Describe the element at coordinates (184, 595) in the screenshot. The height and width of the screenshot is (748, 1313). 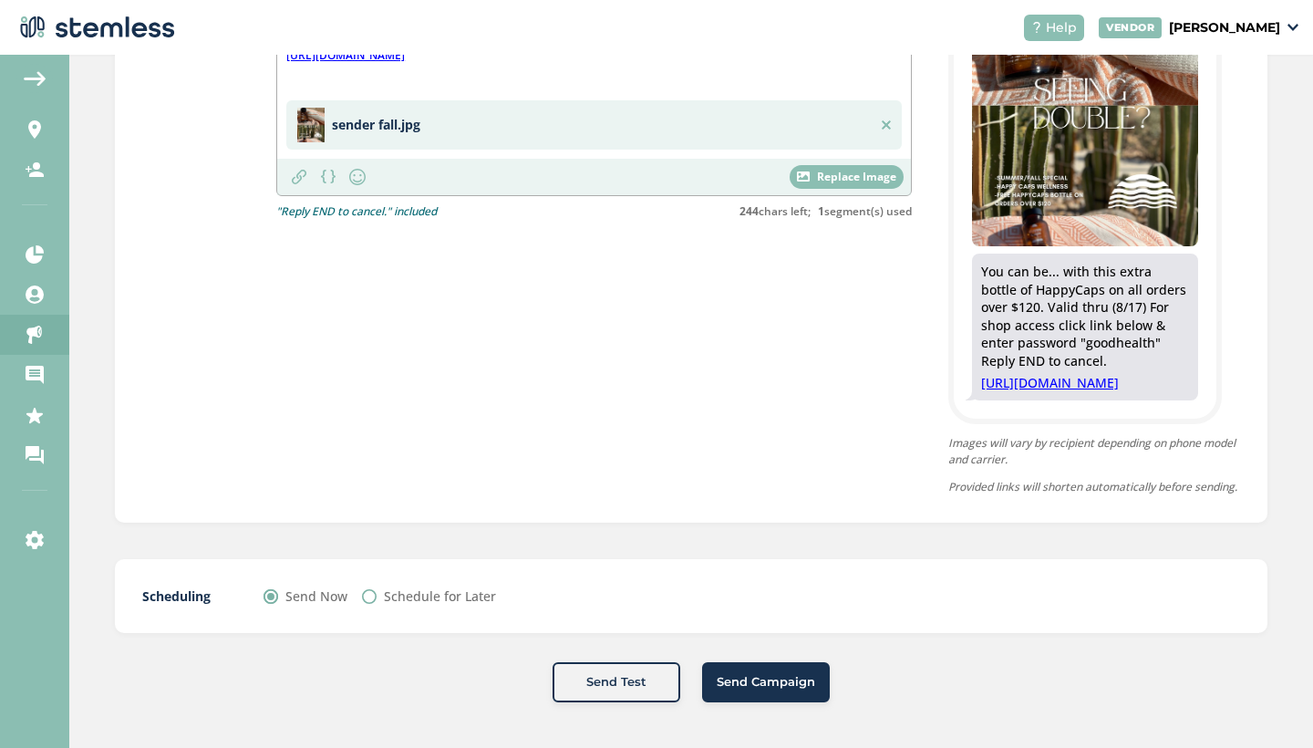
I see `label: Scheduling` at that location.